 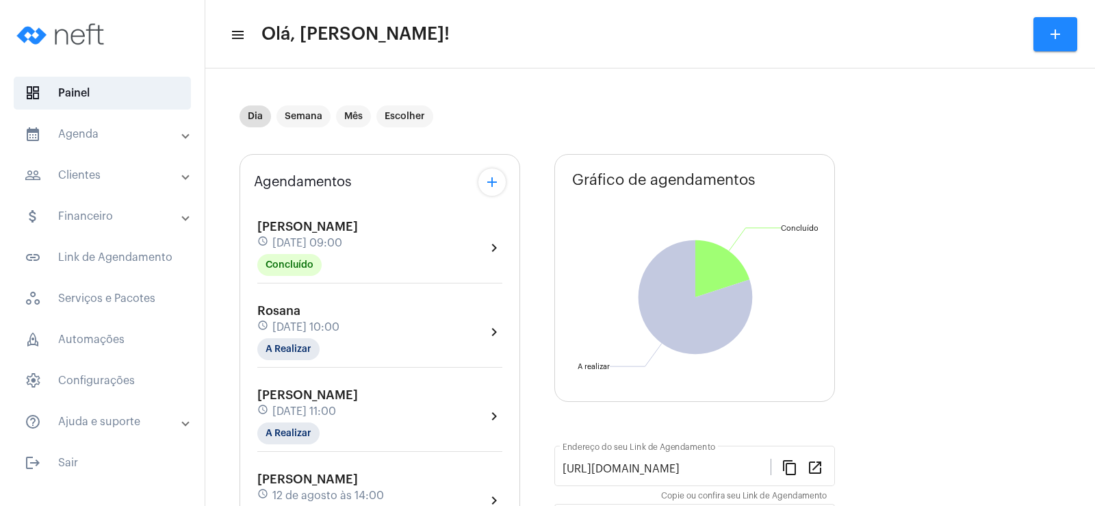 I want to click on span: Gráfico de agendamentos, so click(x=664, y=180).